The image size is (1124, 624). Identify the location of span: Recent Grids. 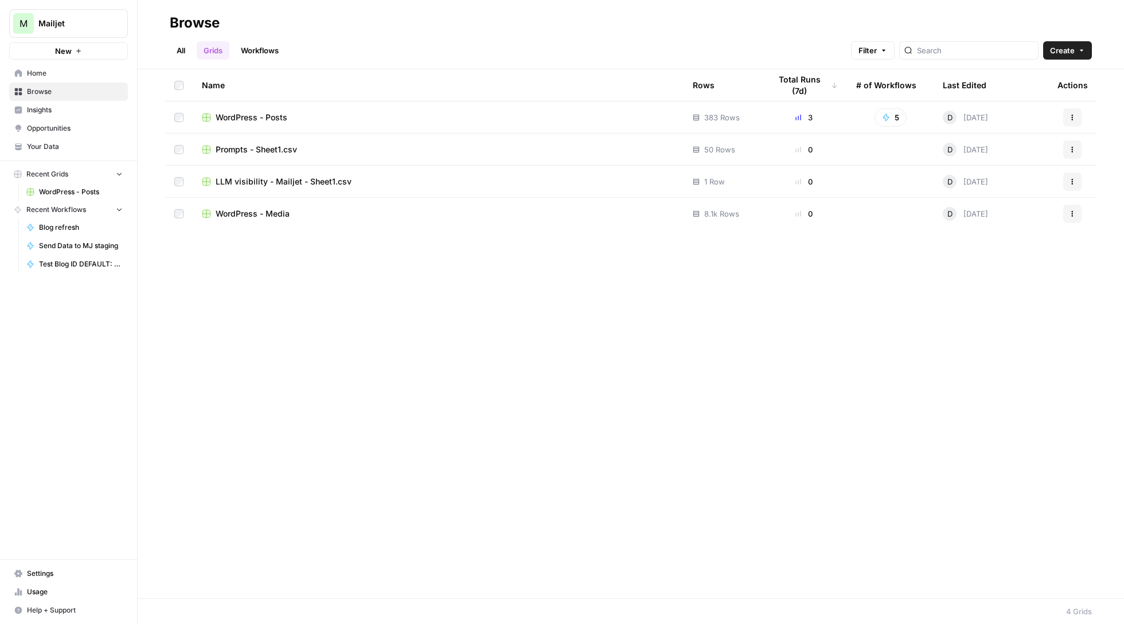
(47, 174).